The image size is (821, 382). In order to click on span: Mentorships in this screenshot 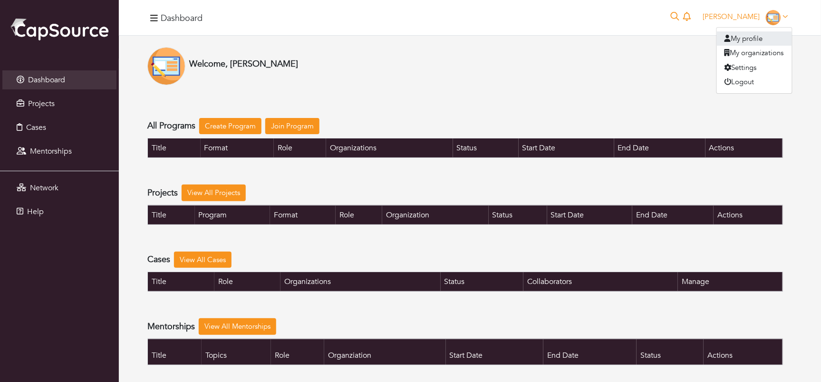, I will do `click(51, 151)`.